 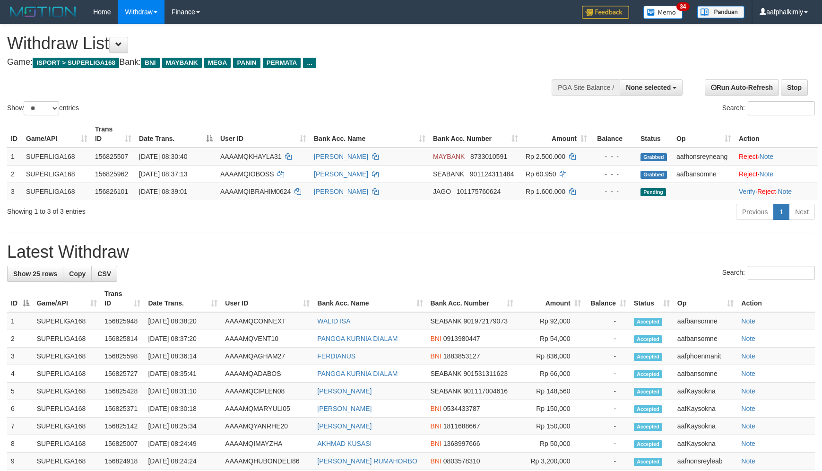 I want to click on div: PGA Site Balance /, so click(x=586, y=87).